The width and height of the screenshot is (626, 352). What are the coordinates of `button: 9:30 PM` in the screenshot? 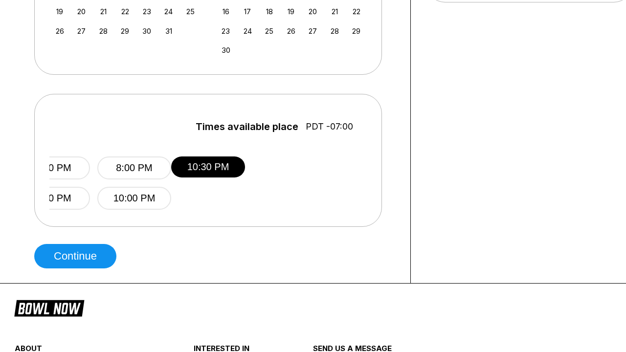 It's located at (53, 198).